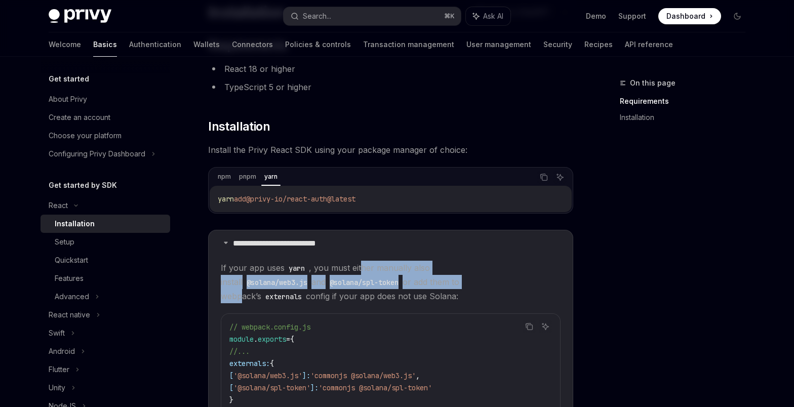  Describe the element at coordinates (598, 45) in the screenshot. I see `a: Recipes` at that location.